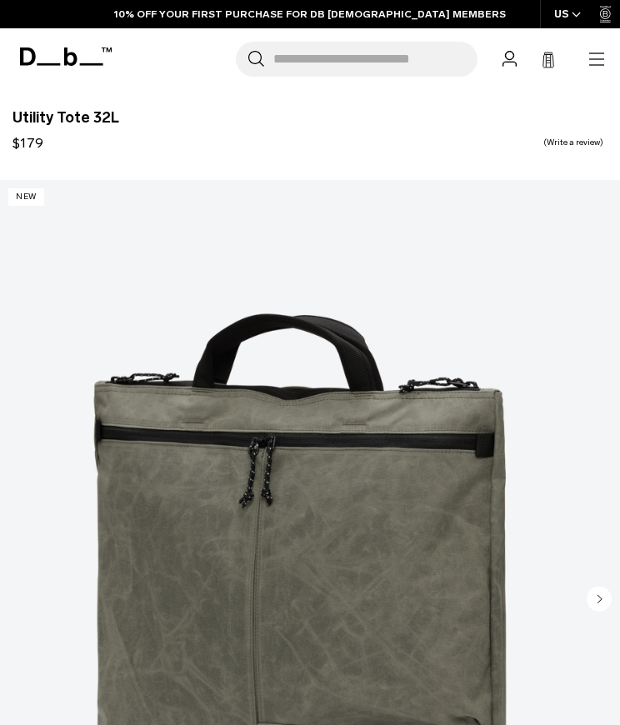  What do you see at coordinates (574, 143) in the screenshot?
I see `a: Write a review` at bounding box center [574, 143].